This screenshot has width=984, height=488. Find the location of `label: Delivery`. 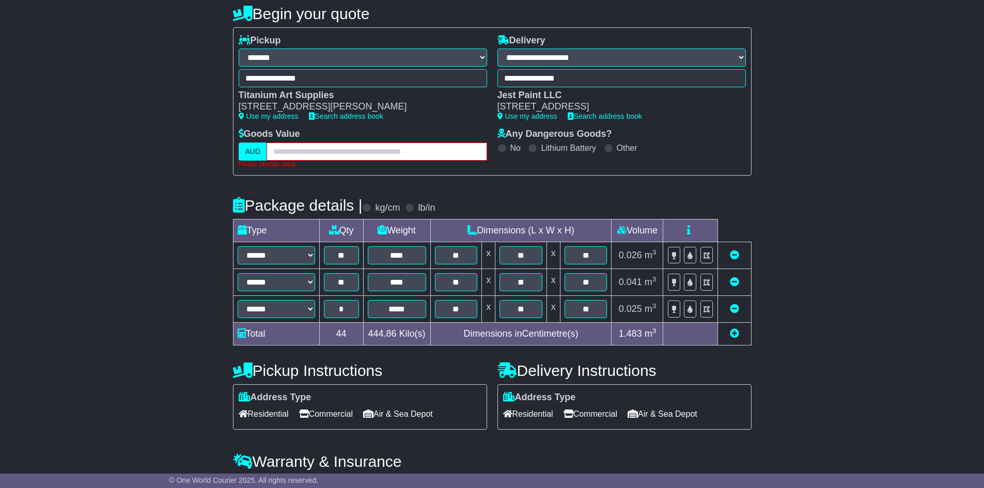

label: Delivery is located at coordinates (521, 41).